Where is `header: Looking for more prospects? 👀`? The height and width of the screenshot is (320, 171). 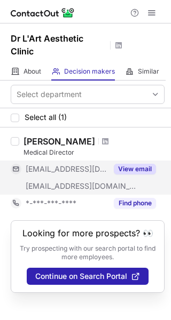 header: Looking for more prospects? 👀 is located at coordinates (87, 233).